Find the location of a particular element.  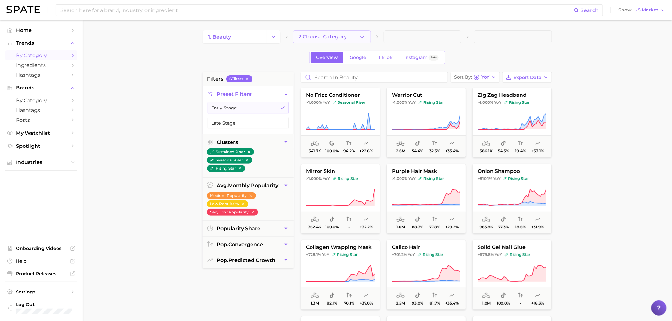

span: >1,000% is located at coordinates (399, 102).